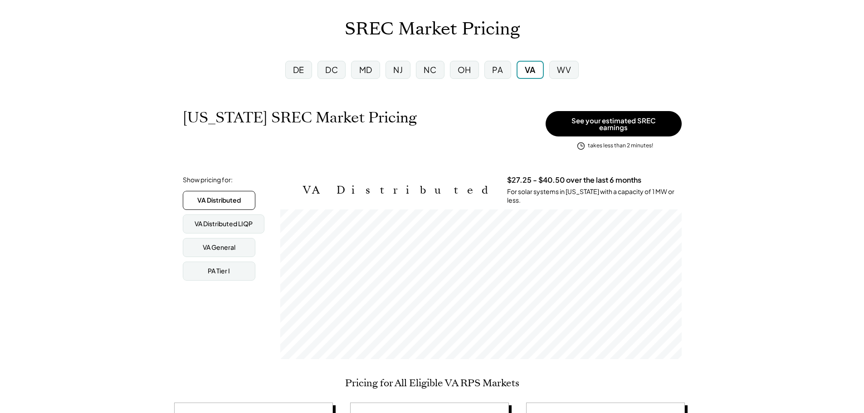  Describe the element at coordinates (224, 224) in the screenshot. I see `div: VA Distributed LIQP` at that location.